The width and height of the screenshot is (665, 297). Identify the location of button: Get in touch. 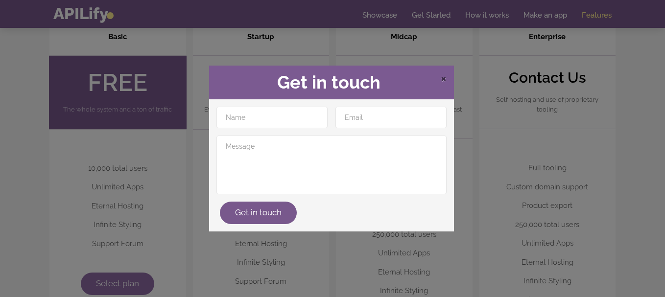
(258, 213).